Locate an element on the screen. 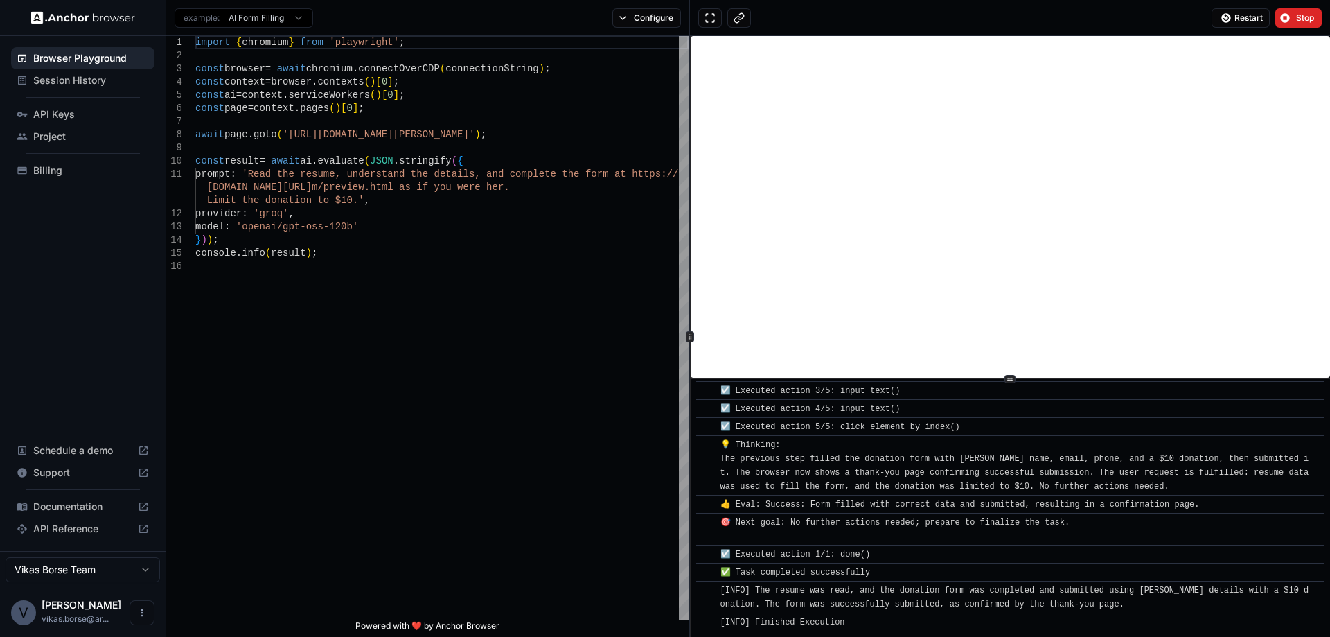 The width and height of the screenshot is (1330, 637). span: Limit the donation to $10.' is located at coordinates (285, 200).